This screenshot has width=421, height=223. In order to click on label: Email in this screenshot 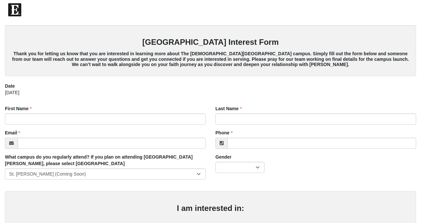, I will do `click(12, 133)`.